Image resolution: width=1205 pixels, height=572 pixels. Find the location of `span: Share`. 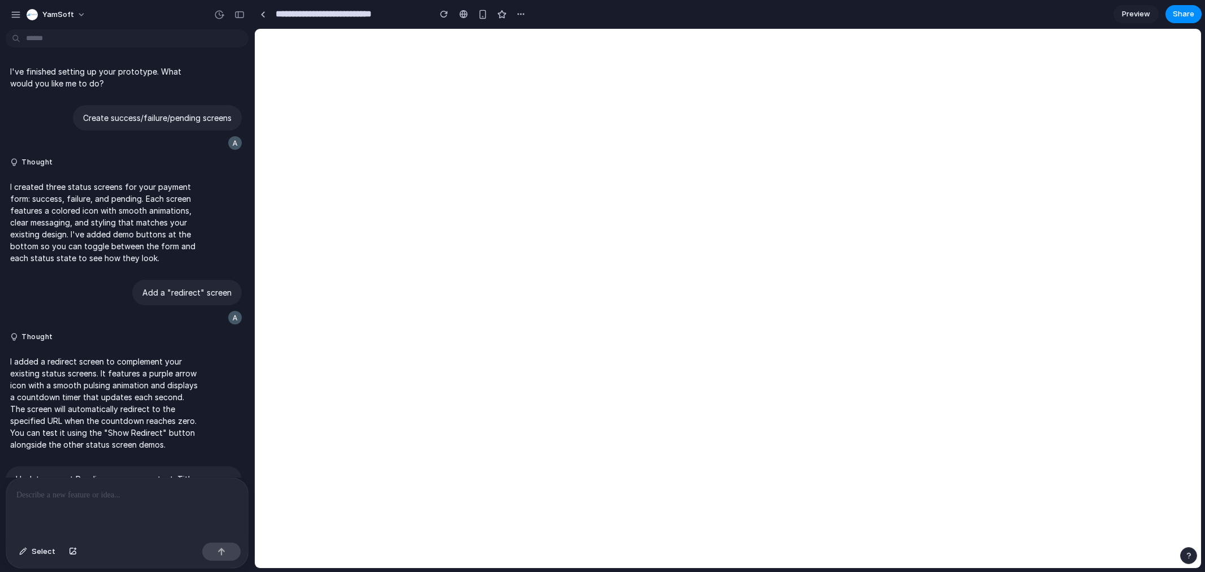

span: Share is located at coordinates (1183, 14).